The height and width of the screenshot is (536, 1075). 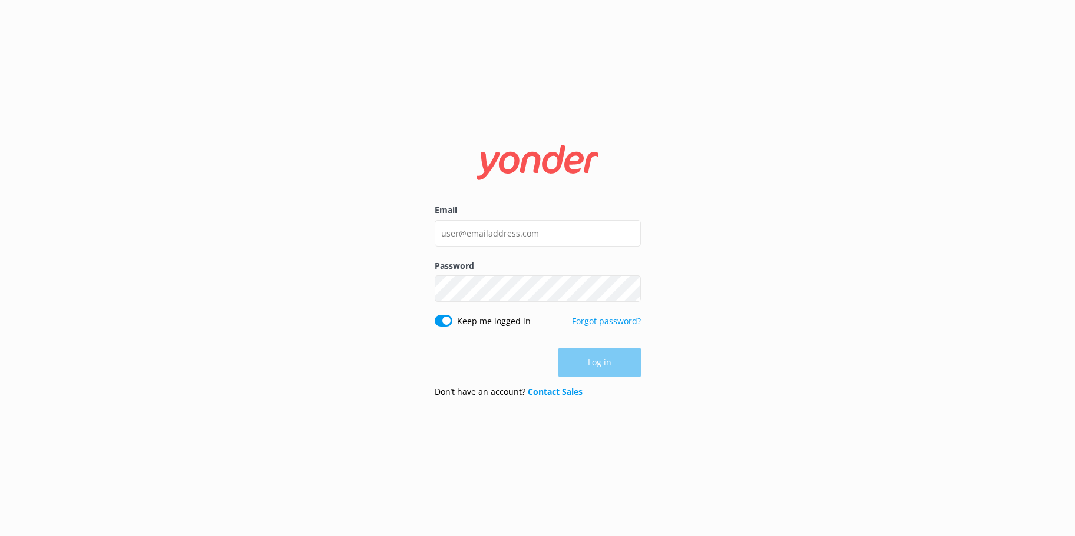 What do you see at coordinates (493, 322) in the screenshot?
I see `label: Keep me logged in` at bounding box center [493, 322].